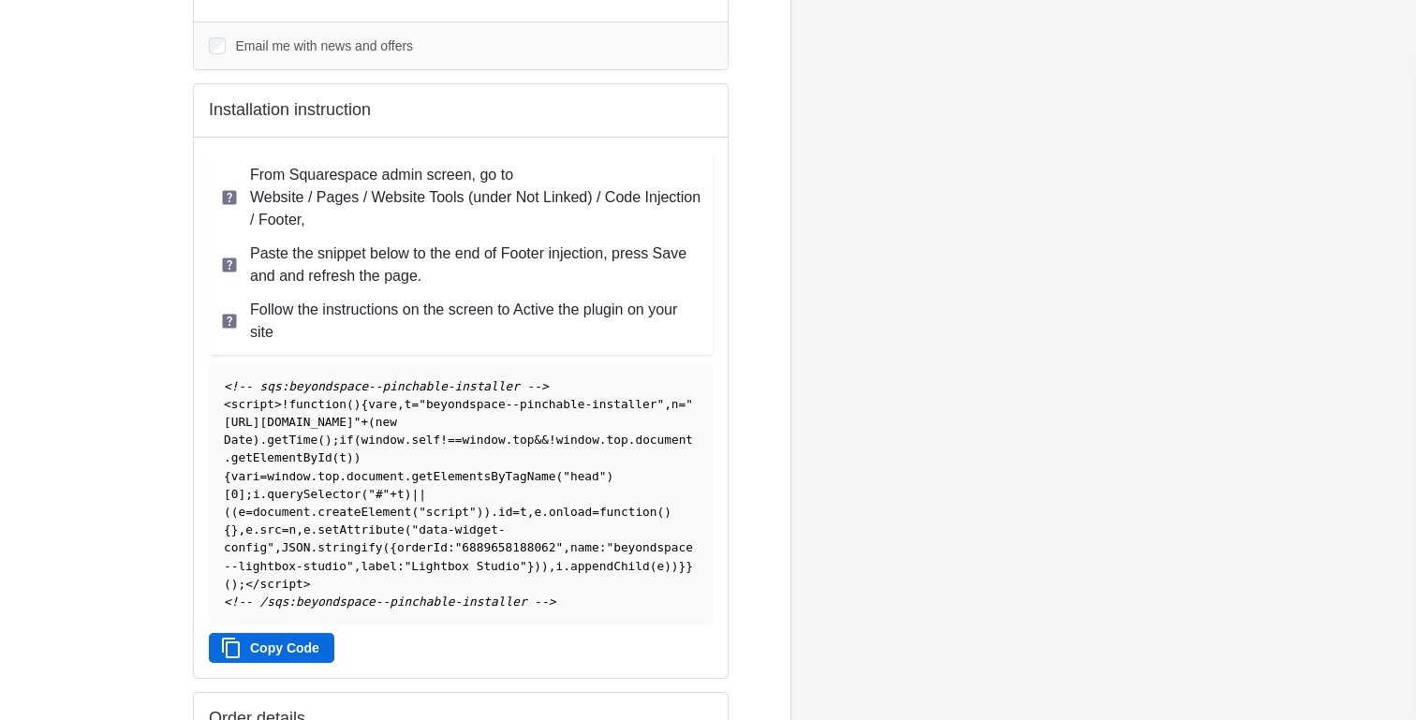 This screenshot has width=1416, height=720. Describe the element at coordinates (317, 404) in the screenshot. I see `span: function` at that location.